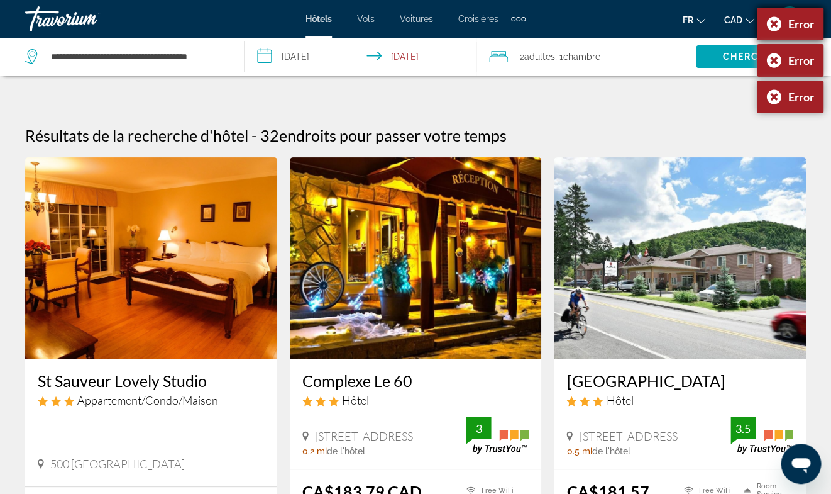 This screenshot has height=494, width=831. I want to click on h3: St Sauveur Lovely Studio, so click(151, 381).